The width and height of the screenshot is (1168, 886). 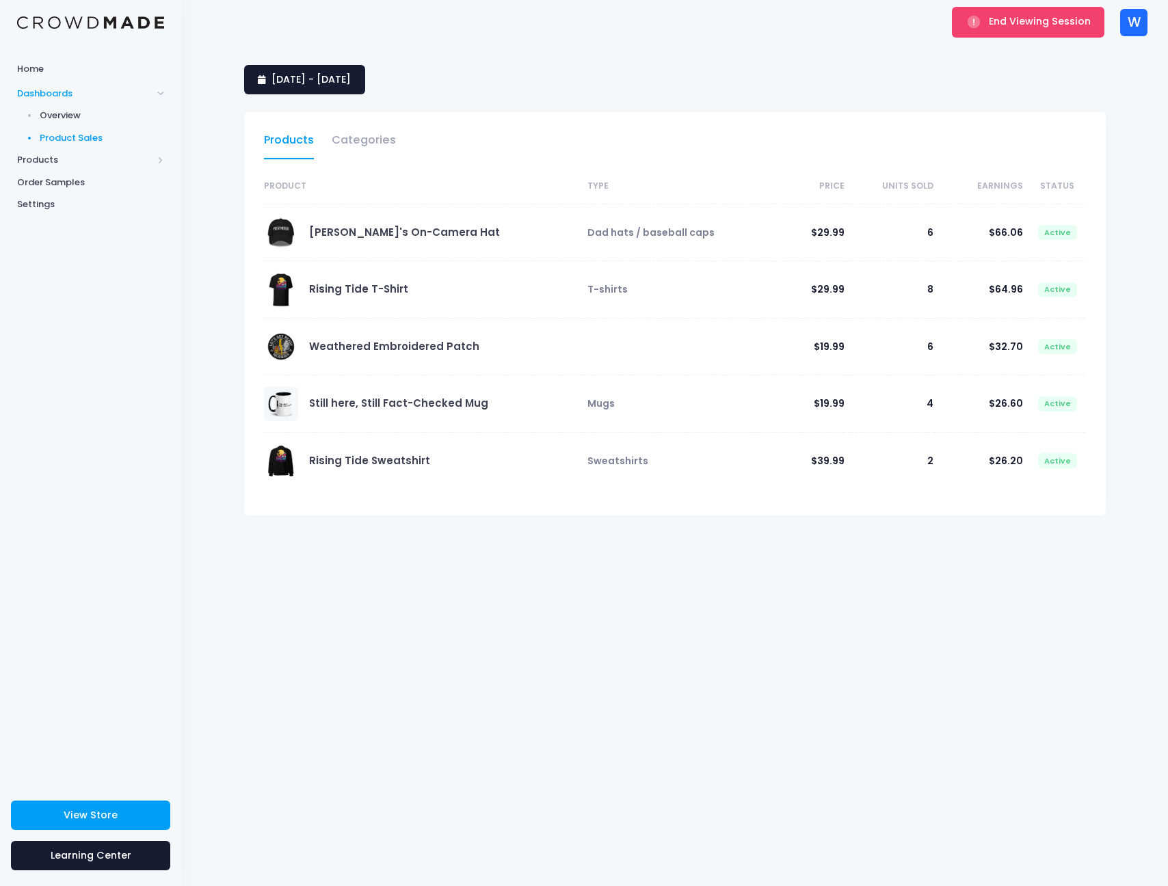 What do you see at coordinates (1006, 289) in the screenshot?
I see `span: $64.96` at bounding box center [1006, 289].